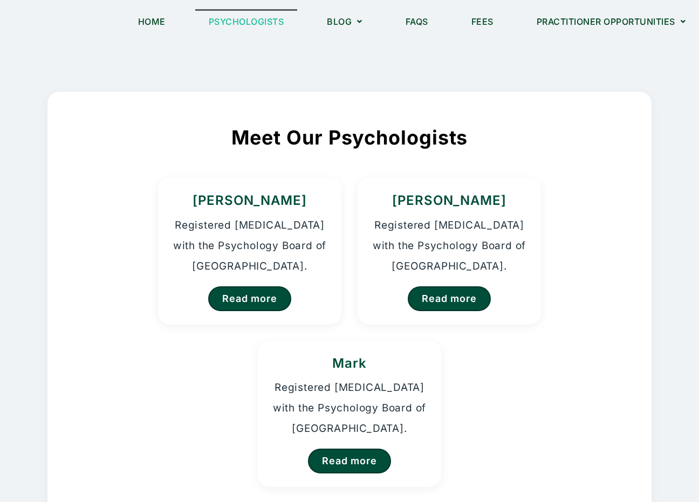 The height and width of the screenshot is (502, 699). What do you see at coordinates (249, 299) in the screenshot?
I see `a: Read more about Kristina` at bounding box center [249, 299].